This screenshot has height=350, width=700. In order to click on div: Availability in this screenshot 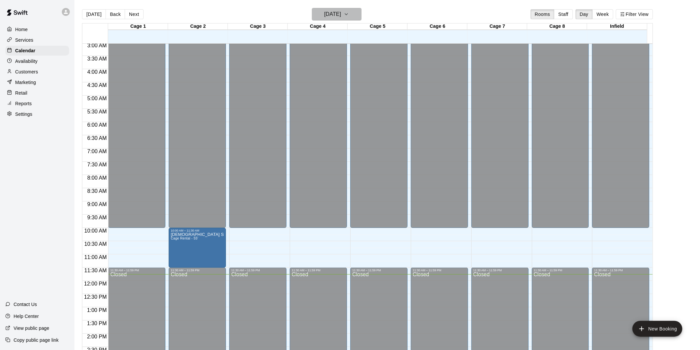, I will do `click(37, 61)`.